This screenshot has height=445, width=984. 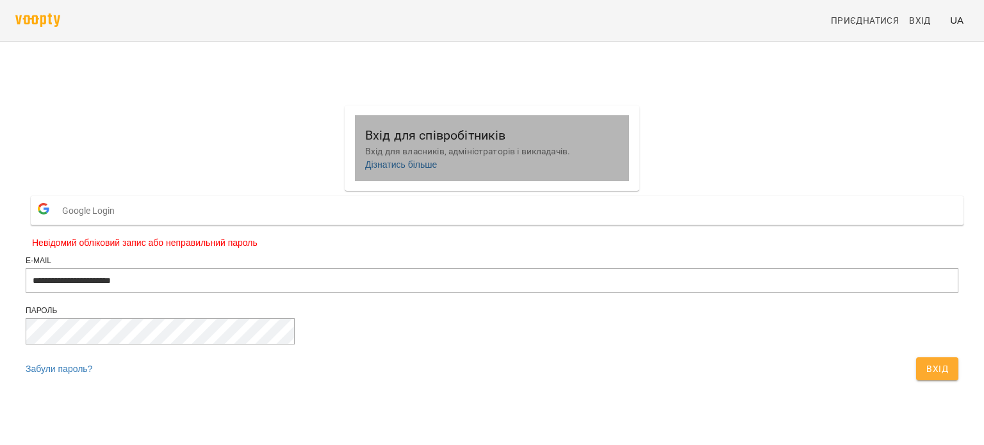 What do you see at coordinates (38, 20) in the screenshot?
I see `img: voopty.png` at bounding box center [38, 20].